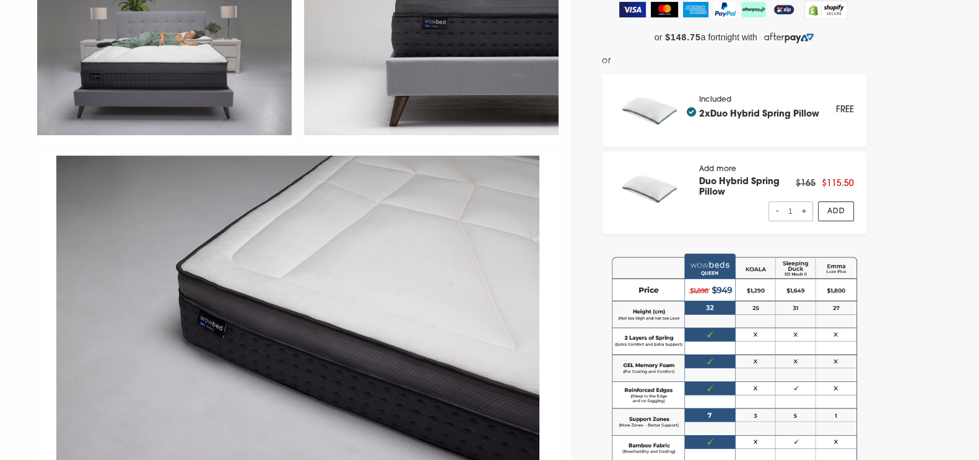 The image size is (979, 460). What do you see at coordinates (806, 183) in the screenshot?
I see `span: $165` at bounding box center [806, 183].